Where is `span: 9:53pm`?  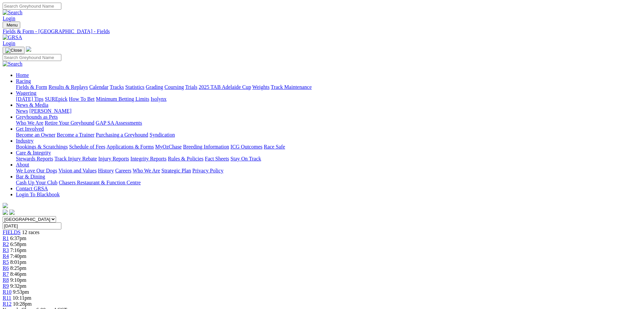
span: 9:53pm is located at coordinates (21, 292).